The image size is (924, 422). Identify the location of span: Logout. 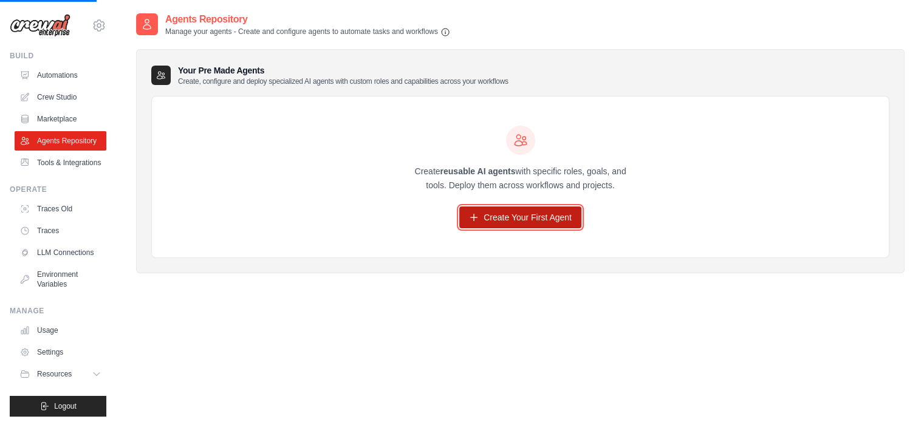
(65, 406).